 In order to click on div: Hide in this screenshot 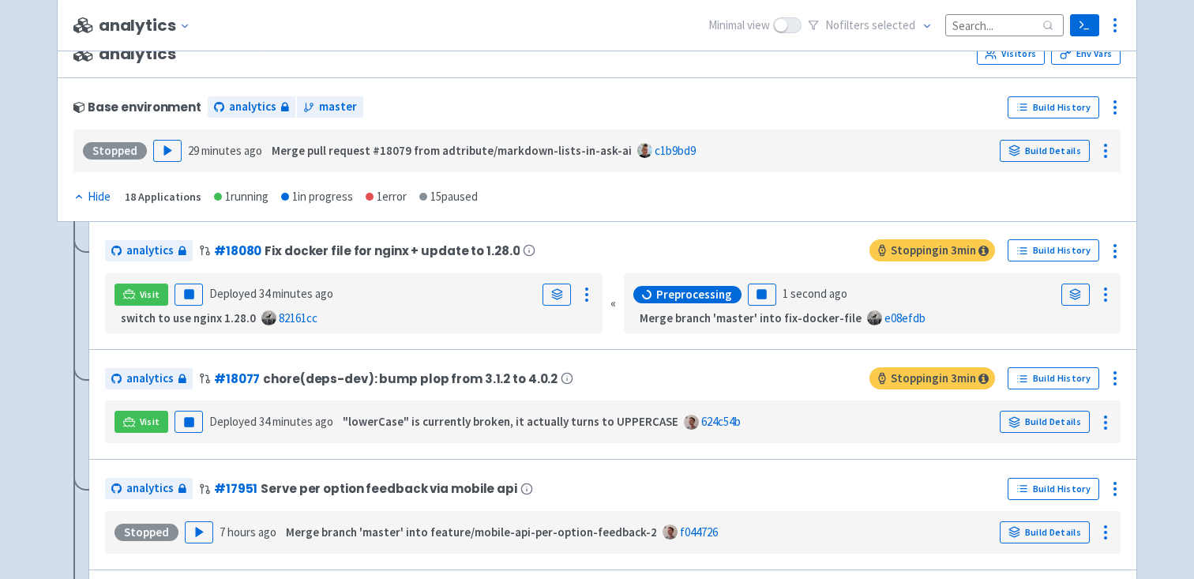, I will do `click(92, 197)`.